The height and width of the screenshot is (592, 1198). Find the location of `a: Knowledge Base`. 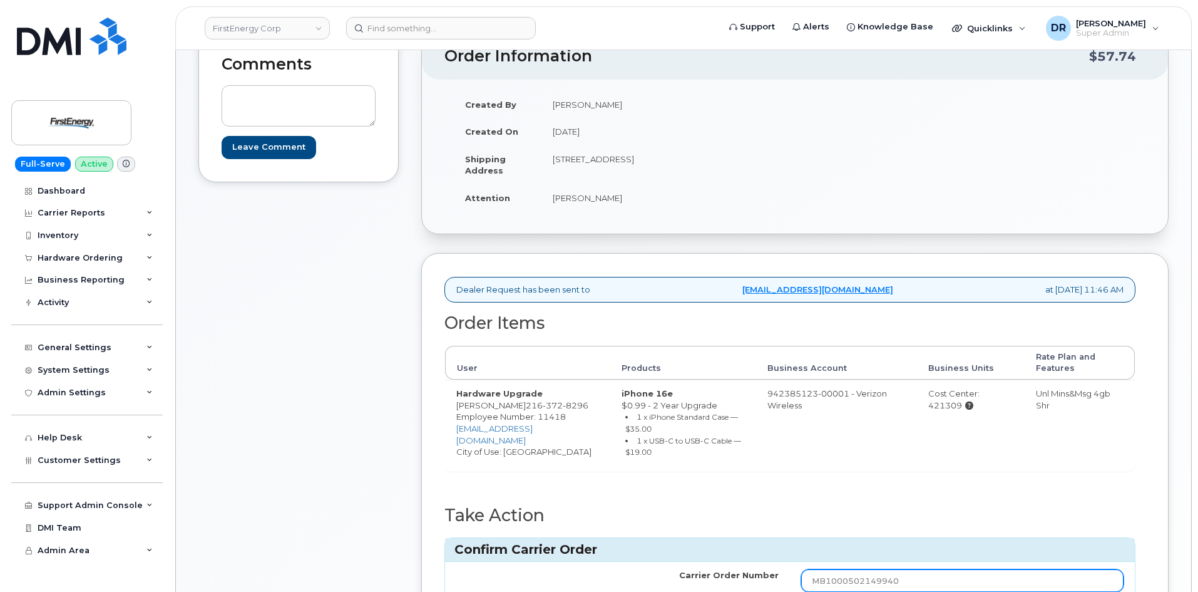

a: Knowledge Base is located at coordinates (890, 27).